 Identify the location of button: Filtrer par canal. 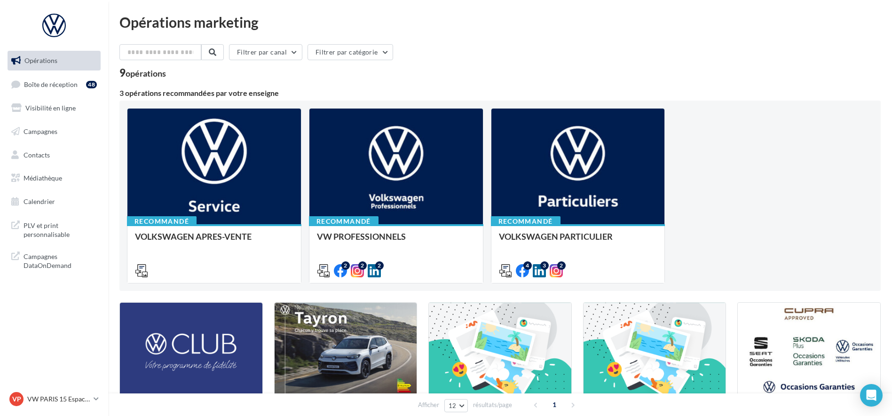
(266, 52).